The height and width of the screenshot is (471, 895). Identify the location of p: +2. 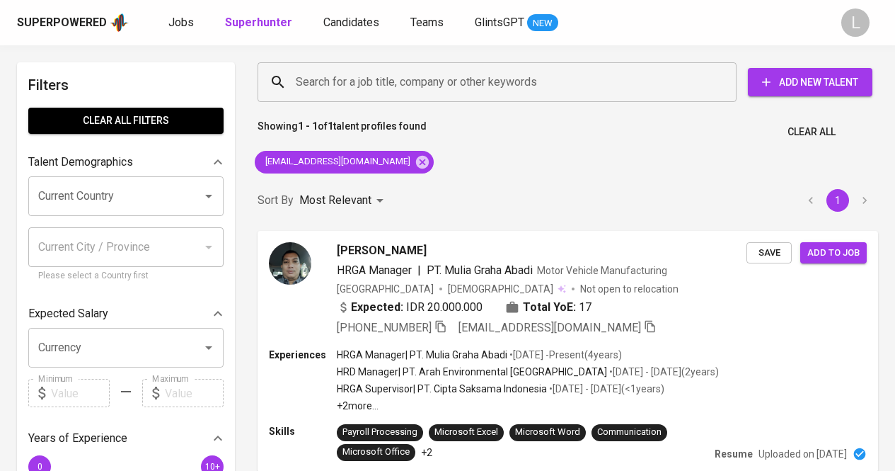
(427, 452).